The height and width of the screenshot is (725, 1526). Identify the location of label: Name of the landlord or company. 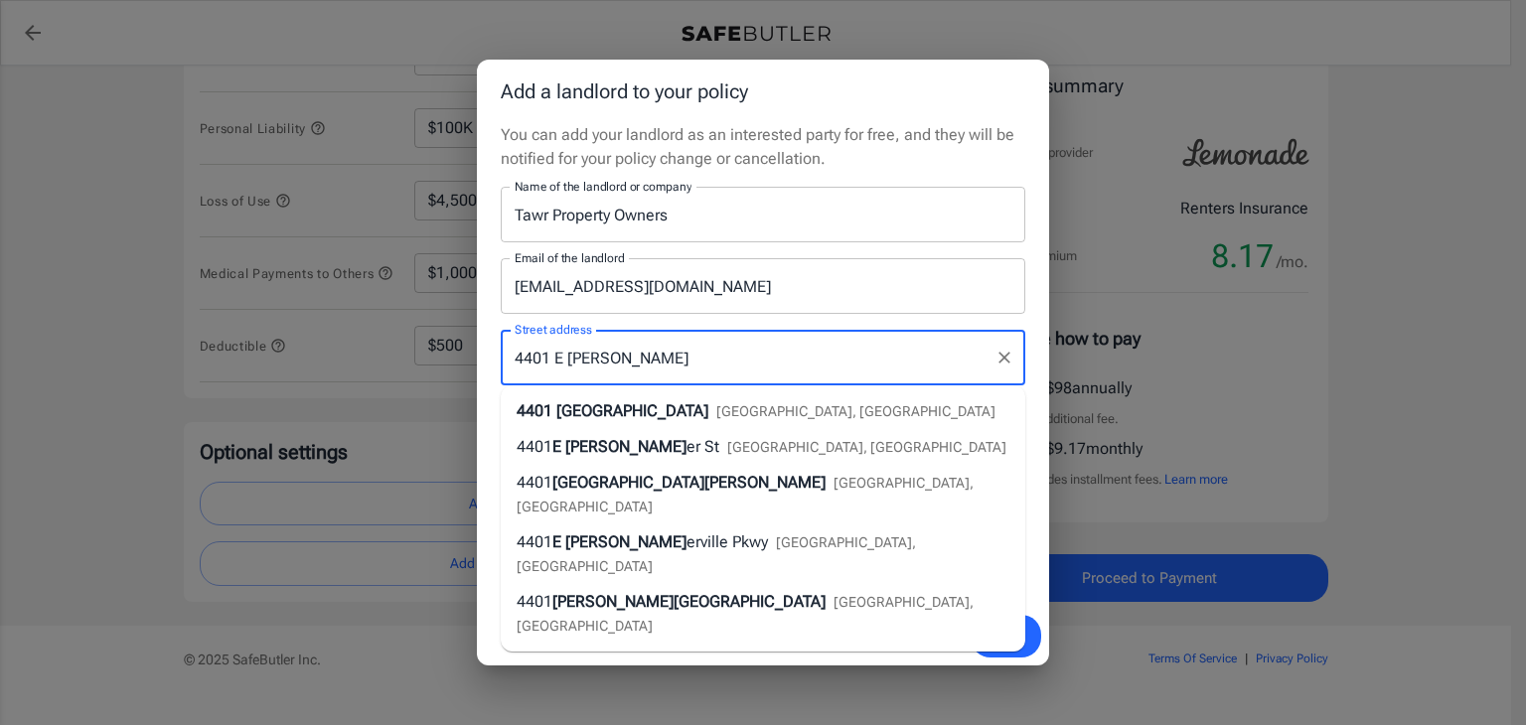
(603, 186).